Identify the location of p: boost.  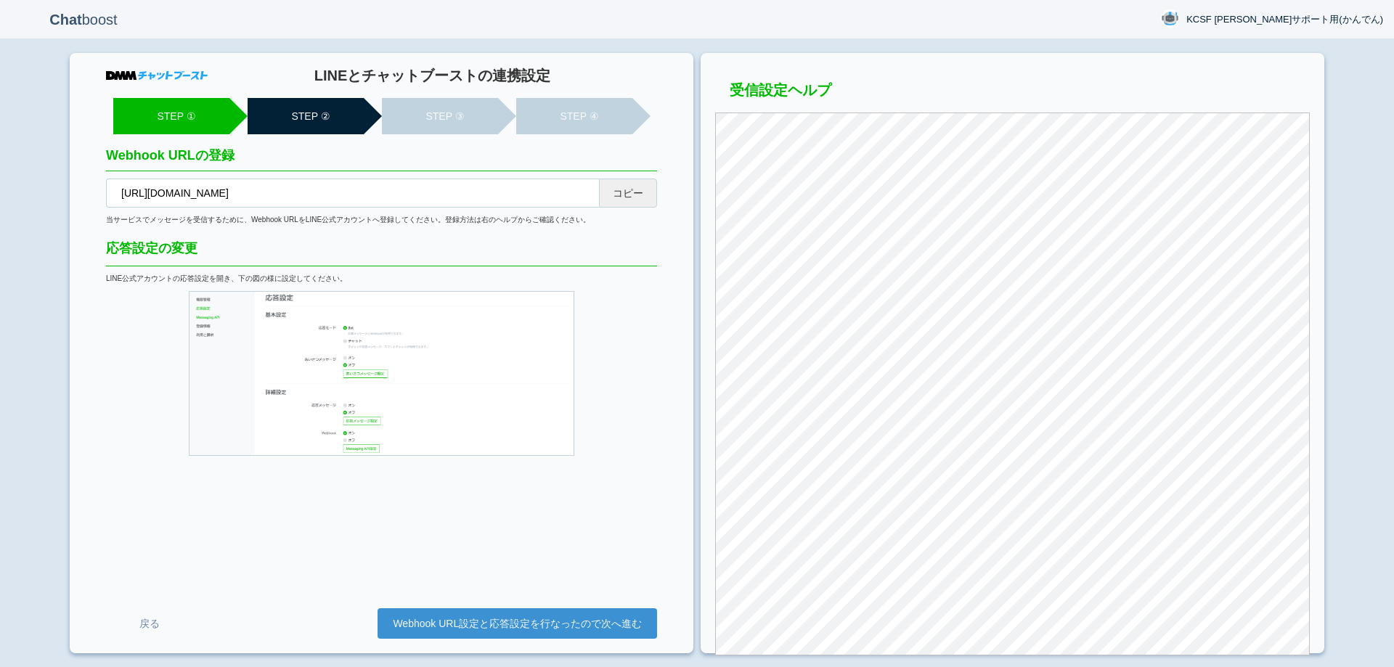
(84, 20).